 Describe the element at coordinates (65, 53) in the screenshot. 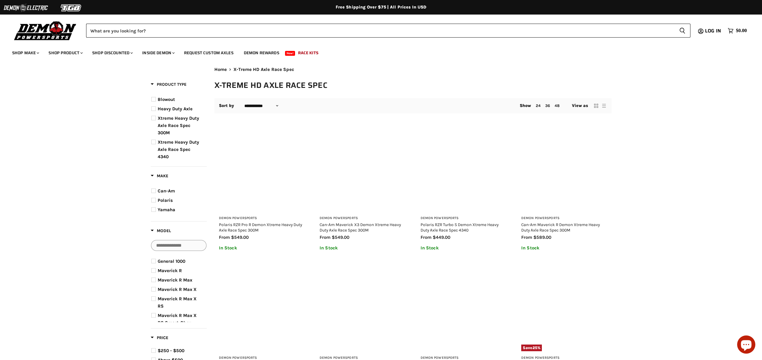

I see `a: Shop Product` at that location.